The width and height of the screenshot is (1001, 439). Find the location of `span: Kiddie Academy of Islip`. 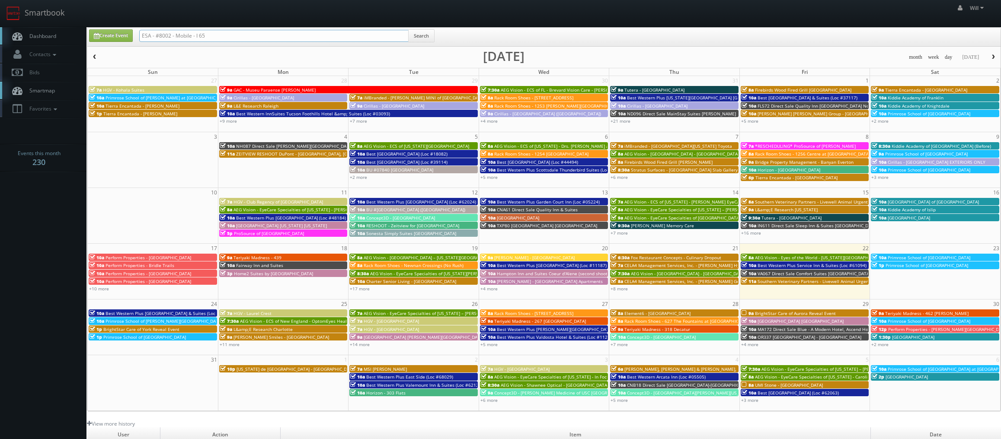

span: Kiddie Academy of Islip is located at coordinates (912, 210).